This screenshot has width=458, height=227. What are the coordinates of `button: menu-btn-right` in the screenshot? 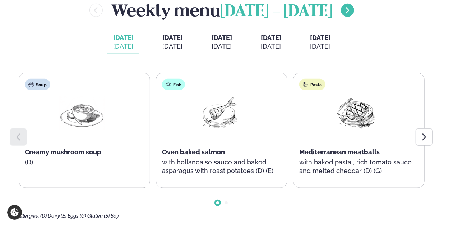 It's located at (347, 10).